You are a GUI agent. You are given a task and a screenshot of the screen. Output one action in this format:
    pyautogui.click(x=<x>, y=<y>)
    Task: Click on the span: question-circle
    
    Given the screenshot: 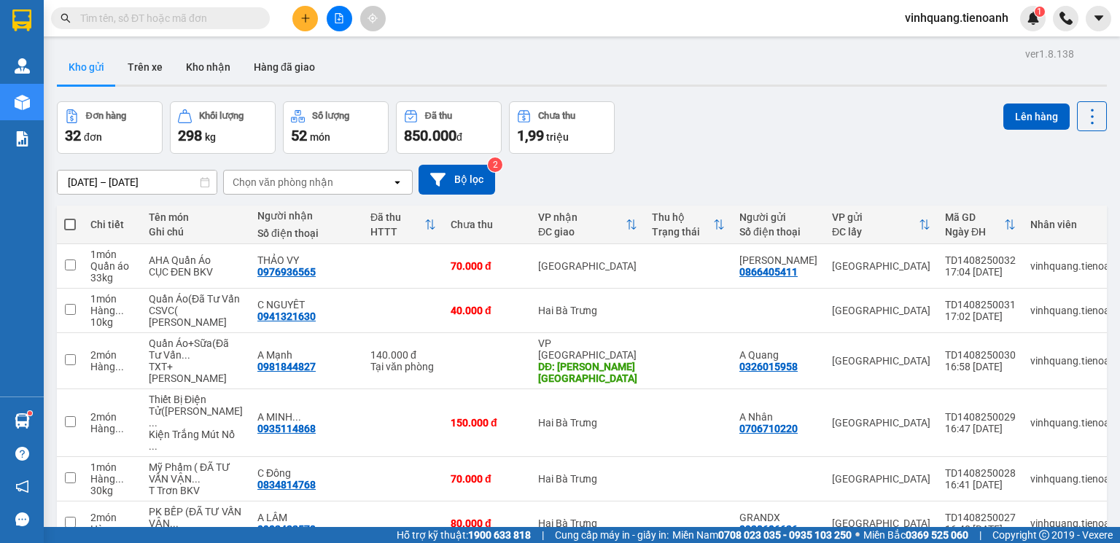 What is the action you would take?
    pyautogui.click(x=22, y=453)
    